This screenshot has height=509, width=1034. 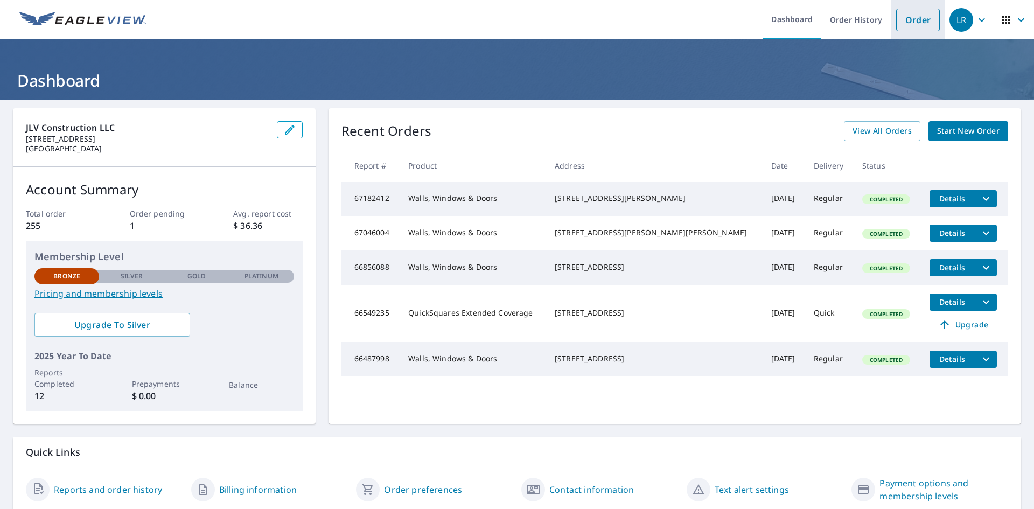 What do you see at coordinates (985, 268) in the screenshot?
I see `button: filesDropdownBtn-66856088` at bounding box center [985, 268].